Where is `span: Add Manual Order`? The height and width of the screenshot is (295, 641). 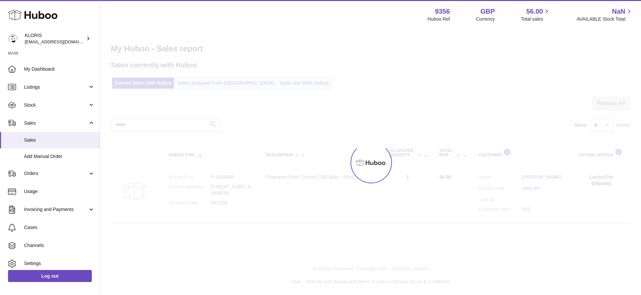
span: Add Manual Order is located at coordinates (59, 156).